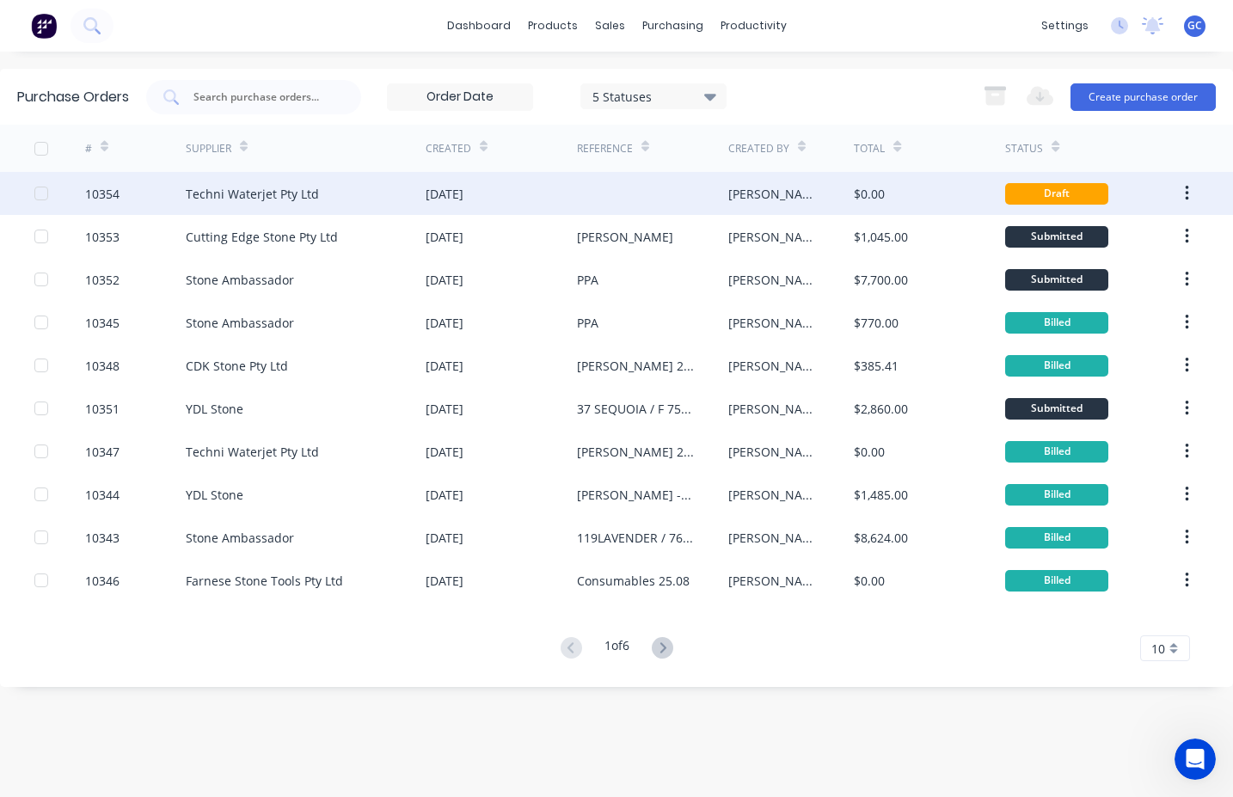 The height and width of the screenshot is (797, 1233). What do you see at coordinates (44, 26) in the screenshot?
I see `img: Factory` at bounding box center [44, 26].